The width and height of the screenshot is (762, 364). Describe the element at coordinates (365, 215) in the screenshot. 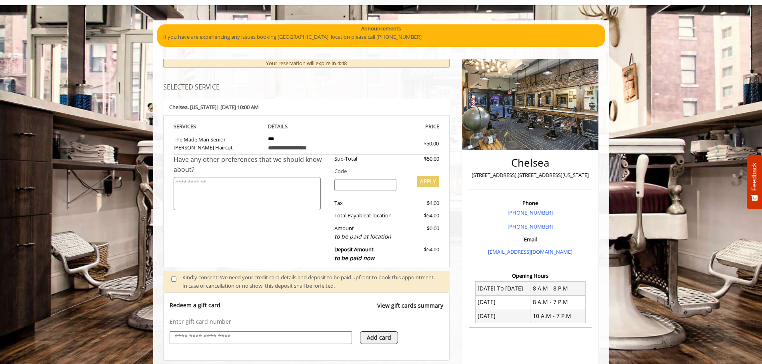

I see `div: Total Payable` at that location.